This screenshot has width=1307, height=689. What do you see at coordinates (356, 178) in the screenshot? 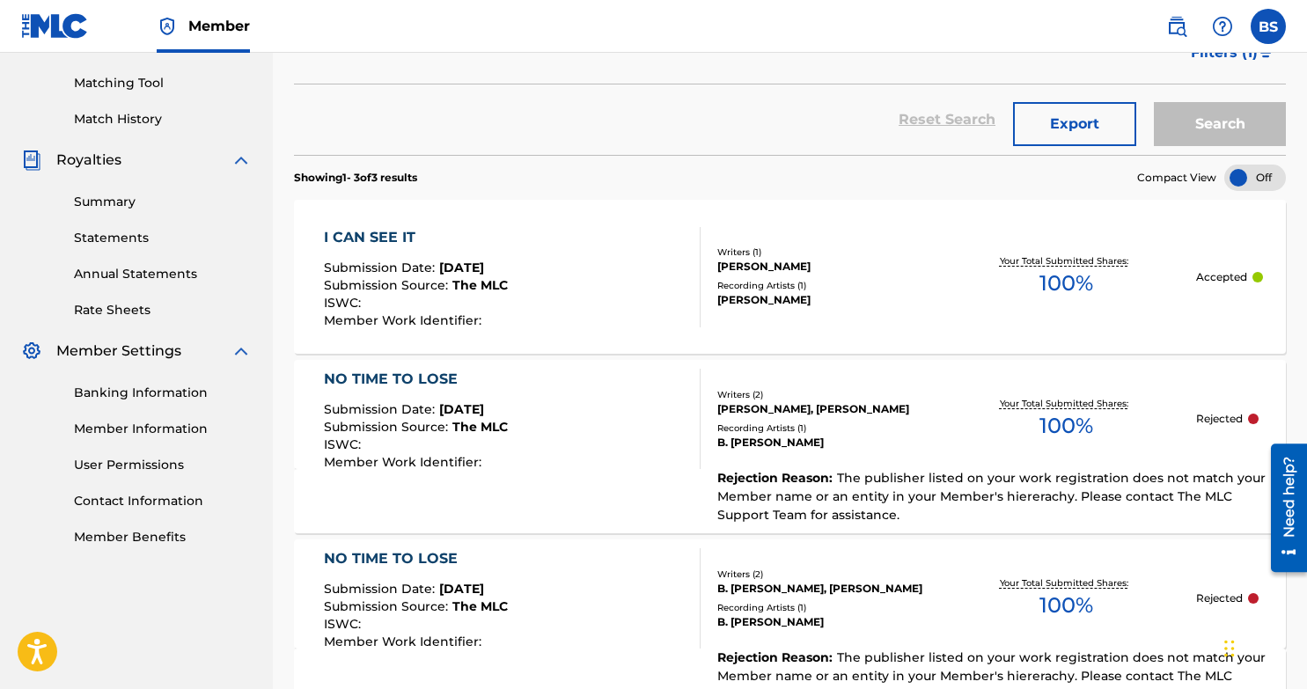
I see `p: Showing 1 - 3 of 3 results` at bounding box center [356, 178].